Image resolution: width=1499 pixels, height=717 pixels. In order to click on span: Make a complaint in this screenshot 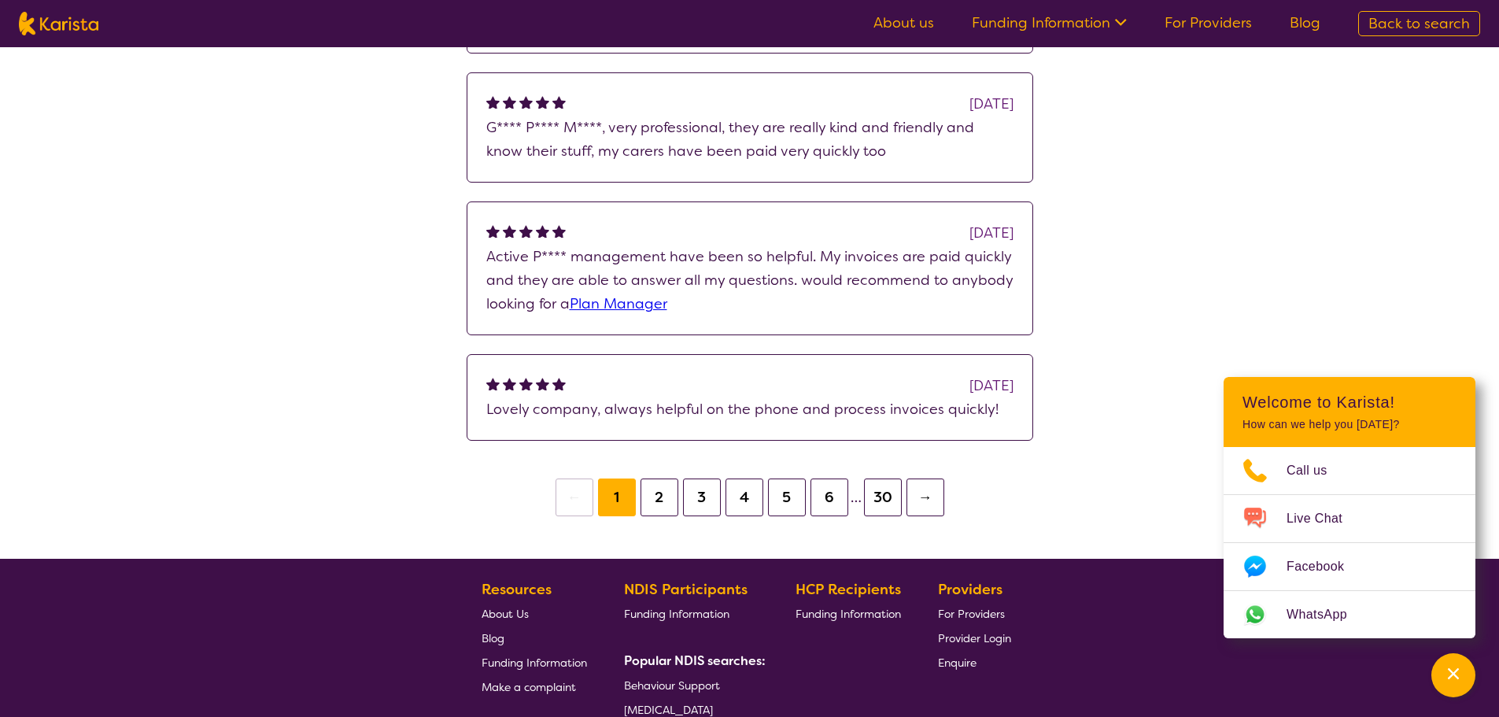, I will do `click(529, 687)`.